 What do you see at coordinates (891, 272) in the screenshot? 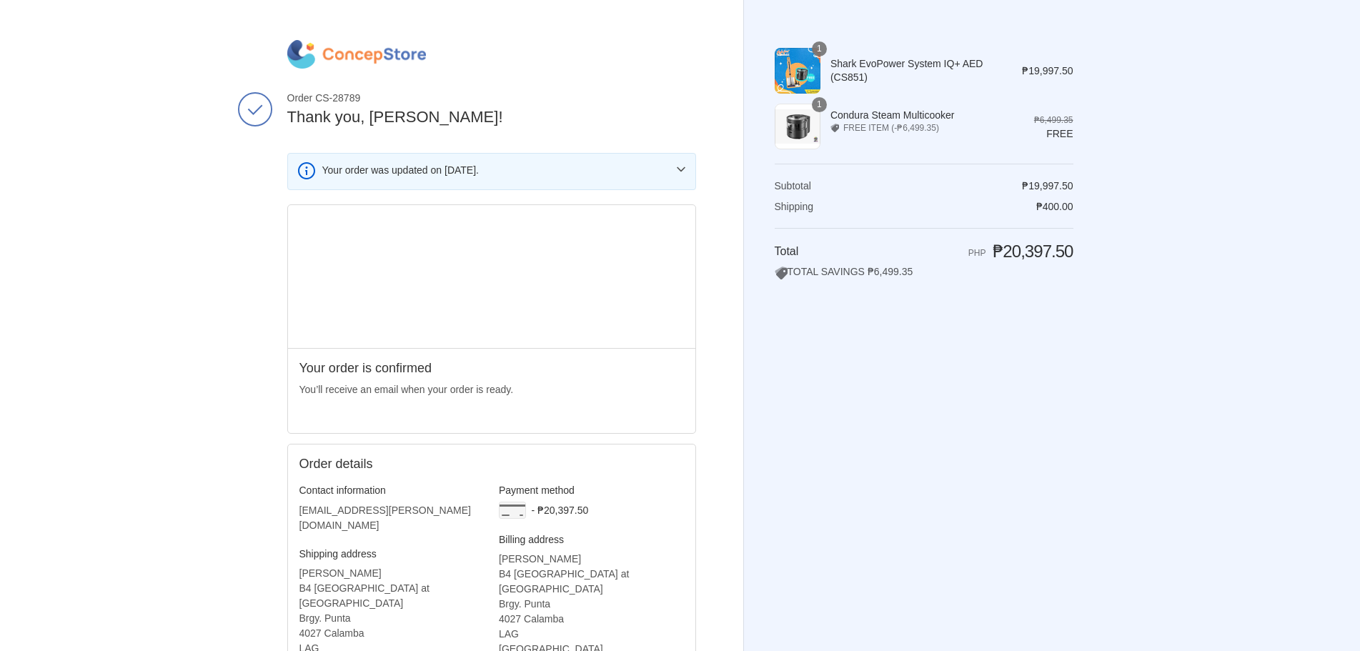
I see `span: ₱6,499.35` at bounding box center [891, 272].